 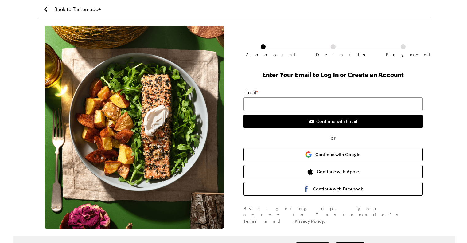 What do you see at coordinates (333, 75) in the screenshot?
I see `h1: Enter Your Email to Log In or Create an Account` at bounding box center [333, 75].